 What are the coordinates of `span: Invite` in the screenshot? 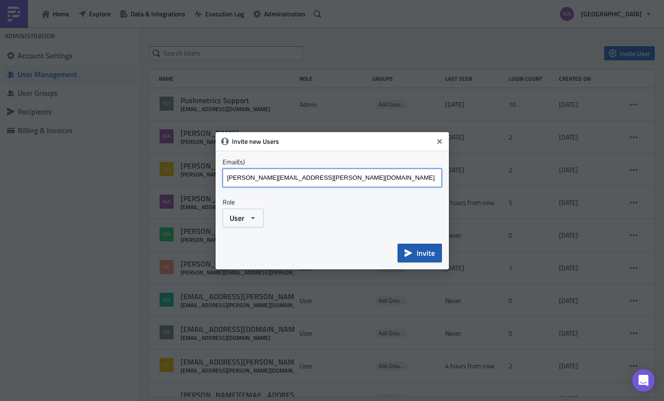 It's located at (426, 253).